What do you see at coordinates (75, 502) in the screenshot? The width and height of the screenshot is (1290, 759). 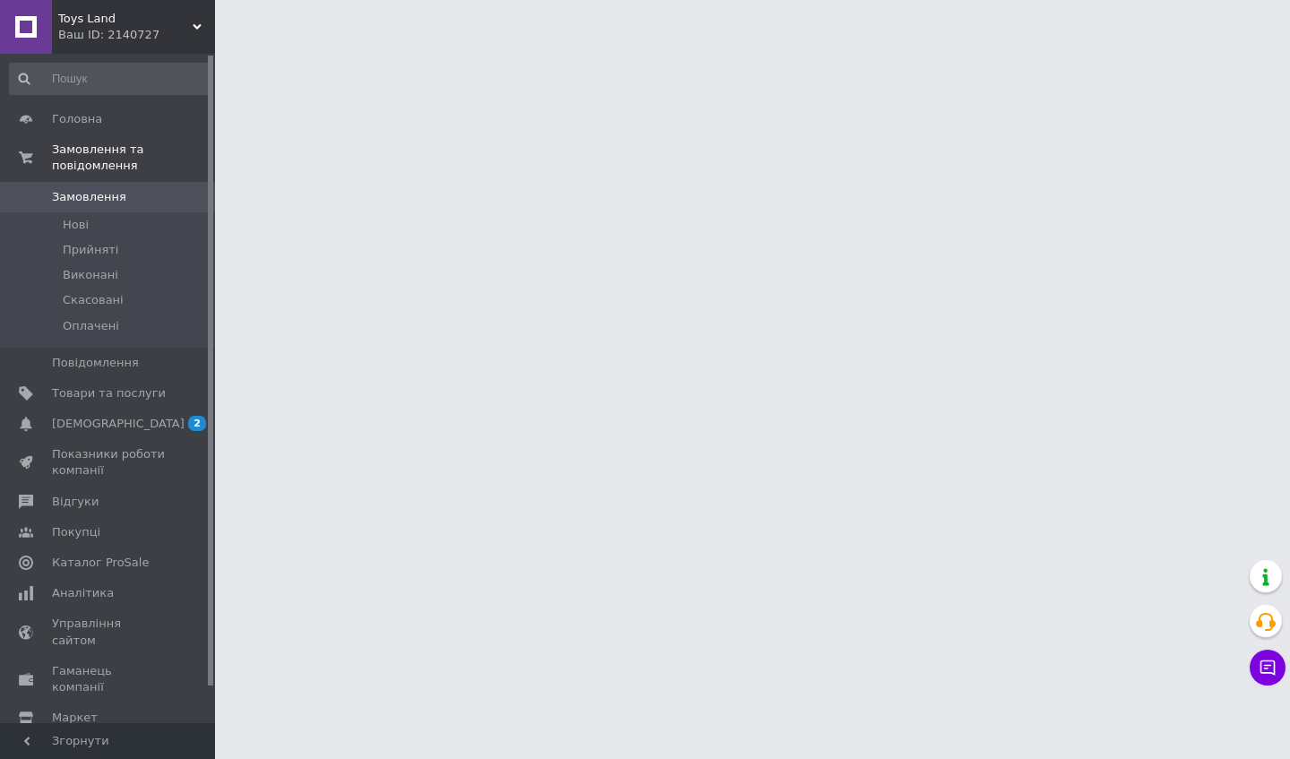 I see `span: Відгуки` at bounding box center [75, 502].